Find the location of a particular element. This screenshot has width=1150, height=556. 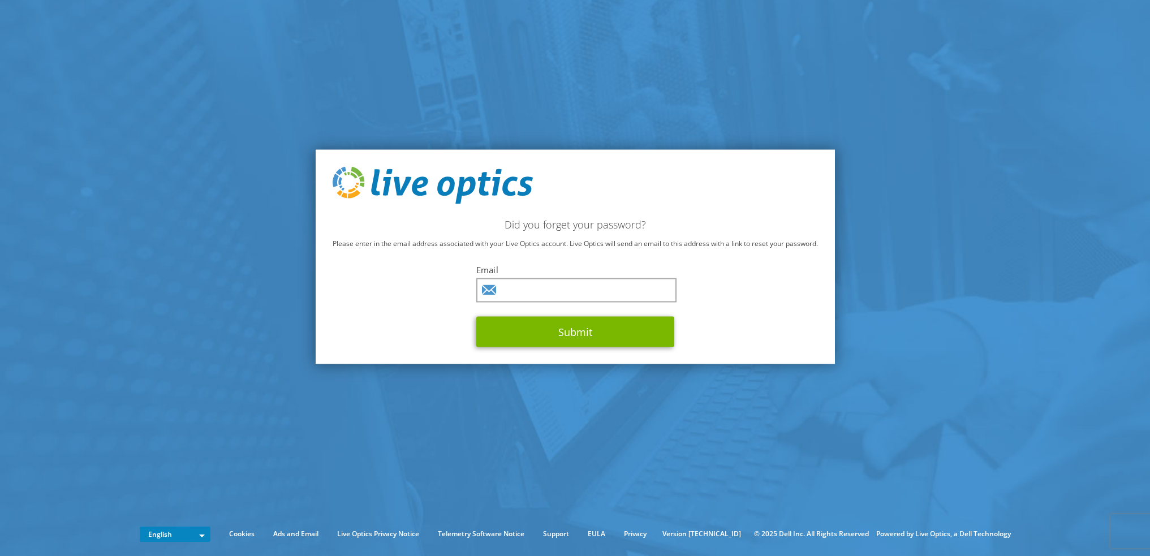

a: Live Optics Privacy Notice is located at coordinates (378, 534).